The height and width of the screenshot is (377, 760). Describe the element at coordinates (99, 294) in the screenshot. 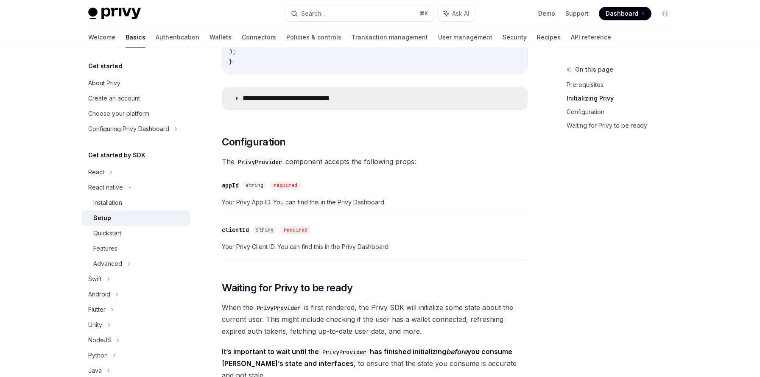

I see `div: Android` at that location.